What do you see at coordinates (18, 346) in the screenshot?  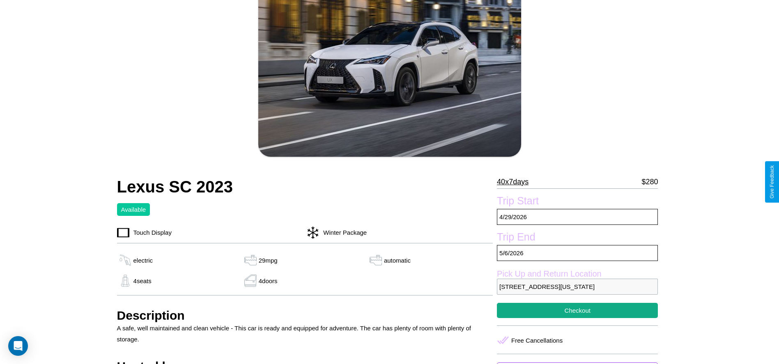 I see `div: Open Intercom Messenger` at bounding box center [18, 346].